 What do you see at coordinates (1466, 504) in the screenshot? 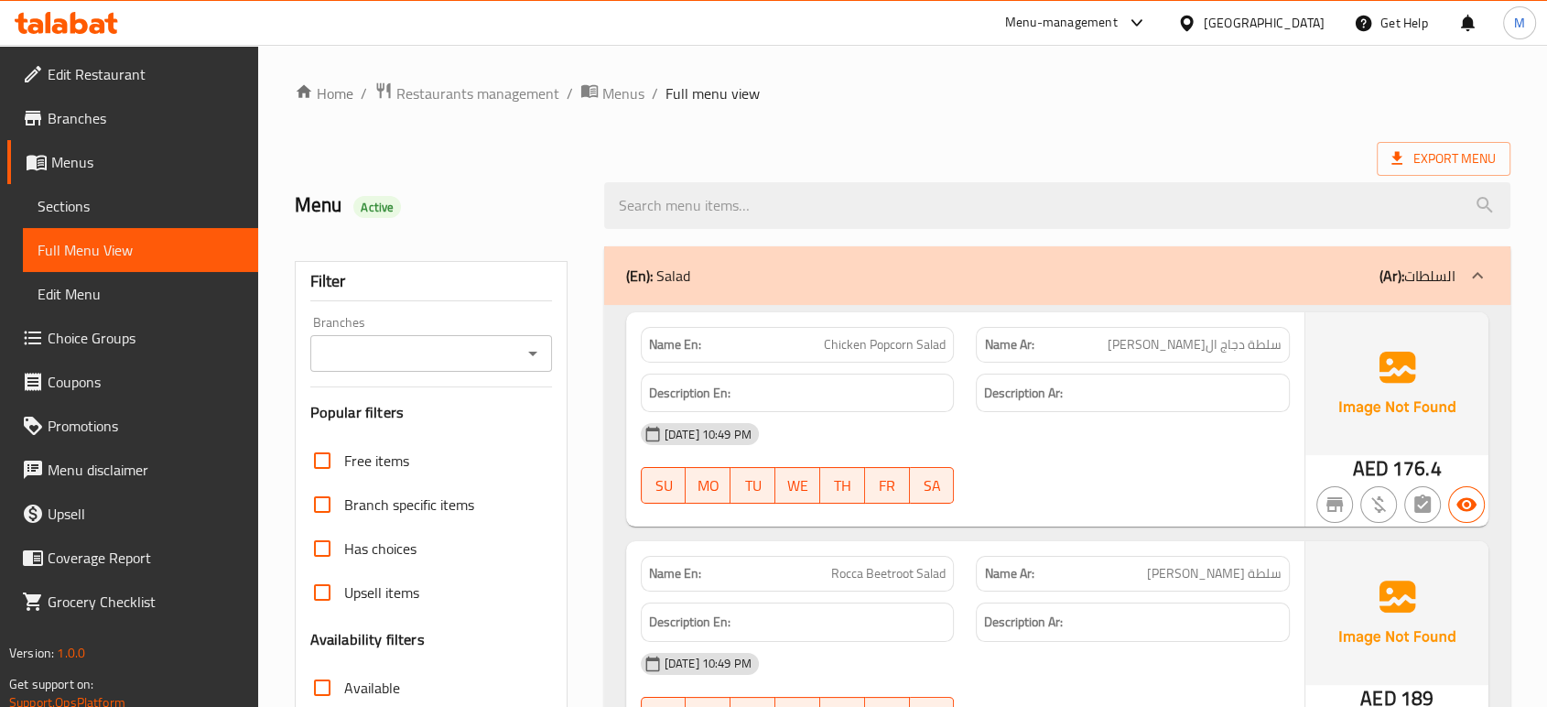
I see `button: Available` at bounding box center [1466, 504].